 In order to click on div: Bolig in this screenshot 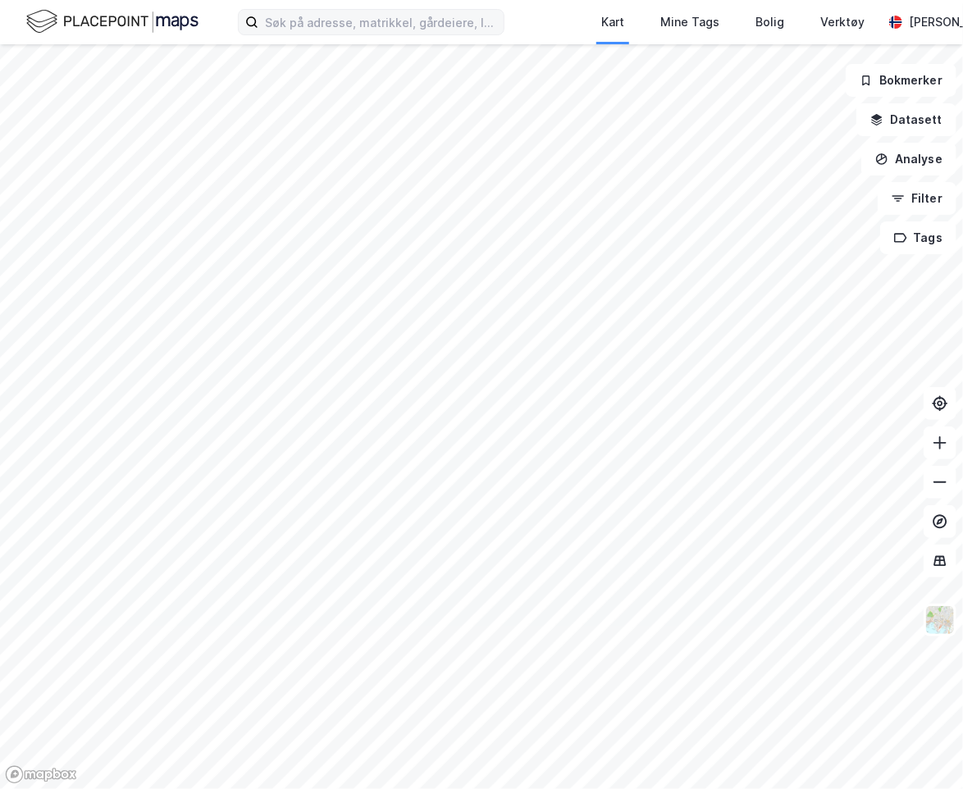, I will do `click(769, 22)`.